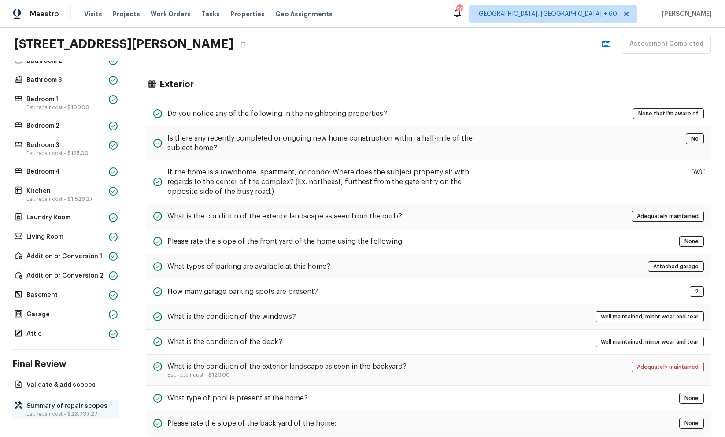  What do you see at coordinates (66, 218) in the screenshot?
I see `p: Laundry Room` at bounding box center [66, 218].